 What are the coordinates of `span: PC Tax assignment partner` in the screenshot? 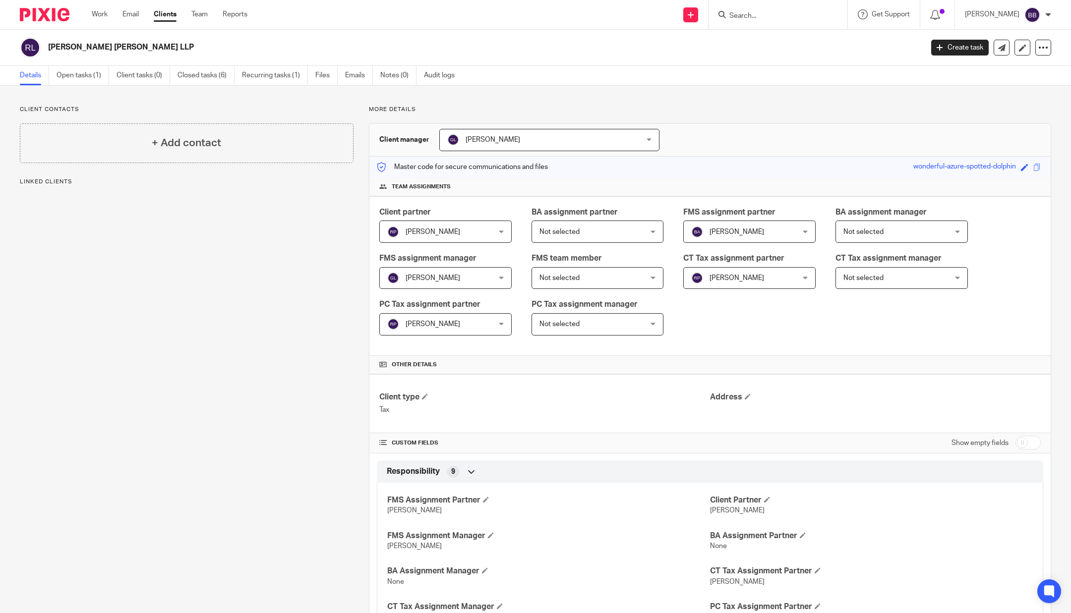 It's located at (430, 304).